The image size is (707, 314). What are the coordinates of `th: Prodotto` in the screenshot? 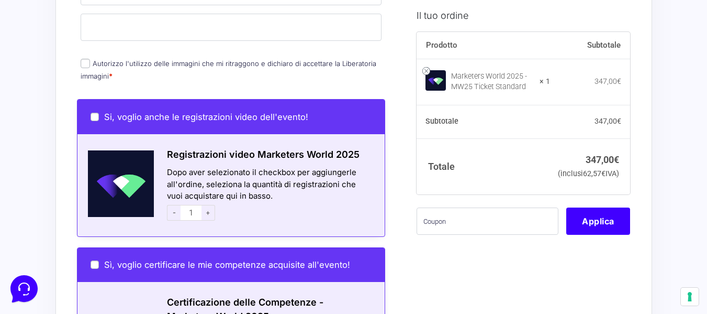 It's located at (483, 45).